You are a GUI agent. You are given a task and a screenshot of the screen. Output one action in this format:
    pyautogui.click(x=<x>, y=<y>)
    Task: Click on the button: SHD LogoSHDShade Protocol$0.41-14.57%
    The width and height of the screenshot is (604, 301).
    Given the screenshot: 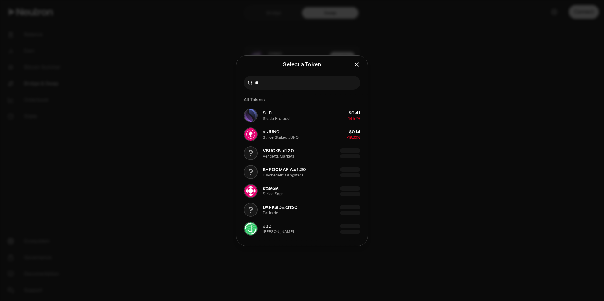 What is the action you would take?
    pyautogui.click(x=302, y=115)
    